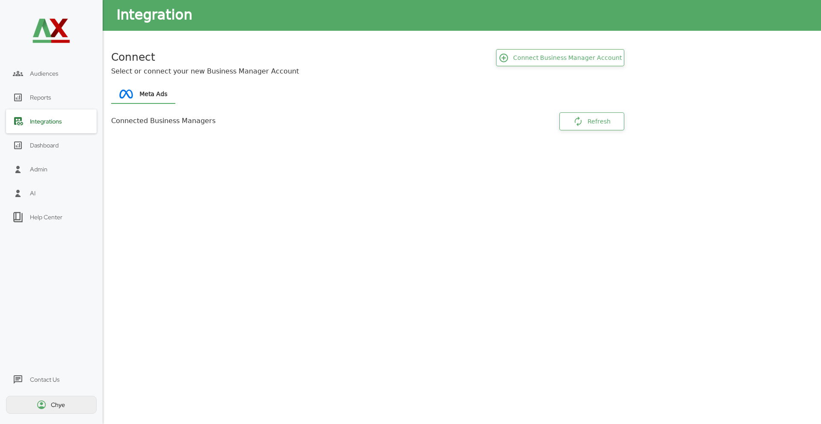 The width and height of the screenshot is (821, 424). Describe the element at coordinates (143, 94) in the screenshot. I see `div: Meta Ads` at that location.